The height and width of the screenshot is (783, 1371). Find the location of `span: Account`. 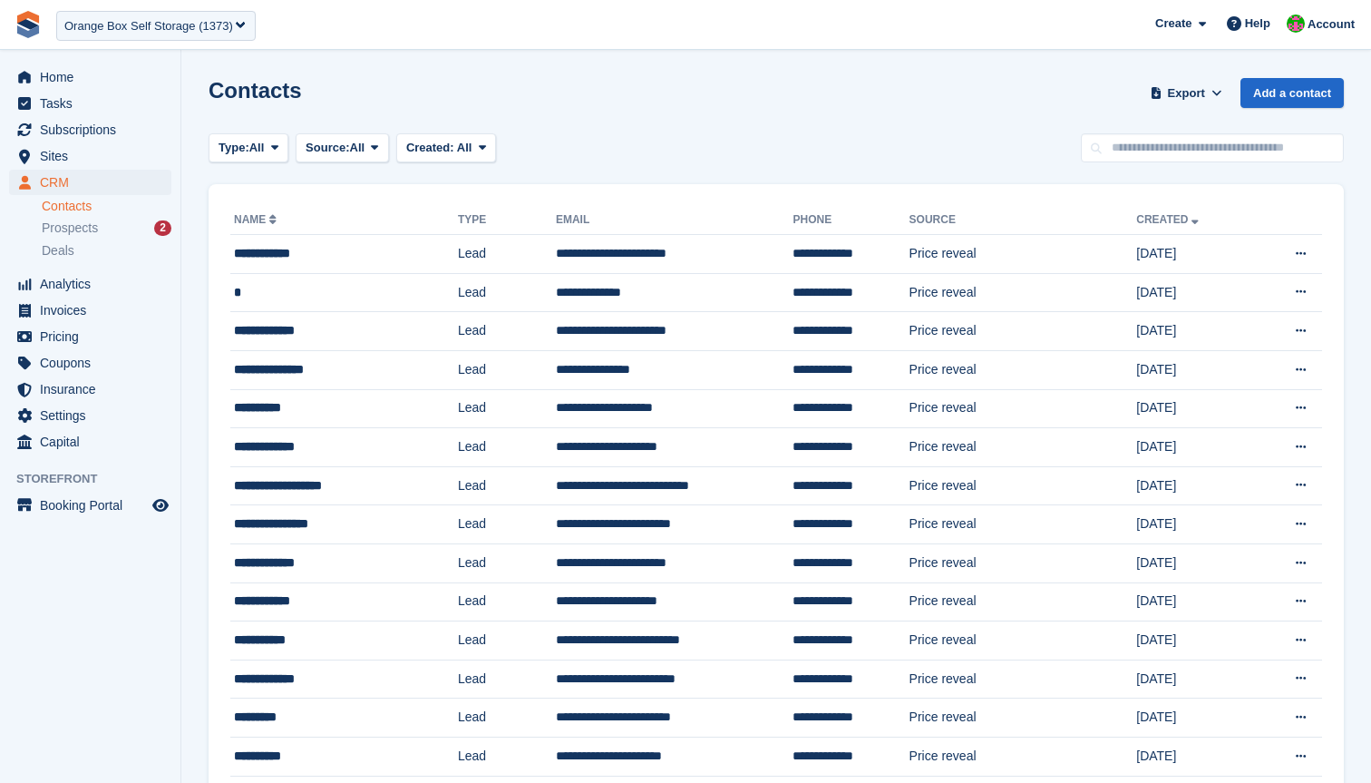

span: Account is located at coordinates (1331, 24).